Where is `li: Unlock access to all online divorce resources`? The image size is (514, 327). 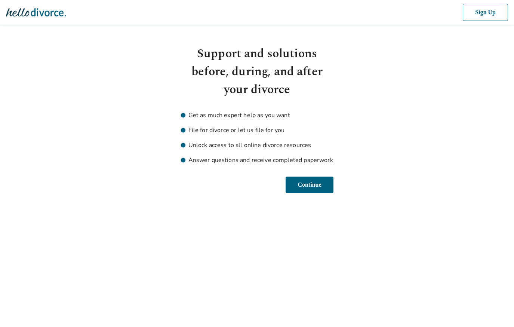
li: Unlock access to all online divorce resources is located at coordinates (257, 145).